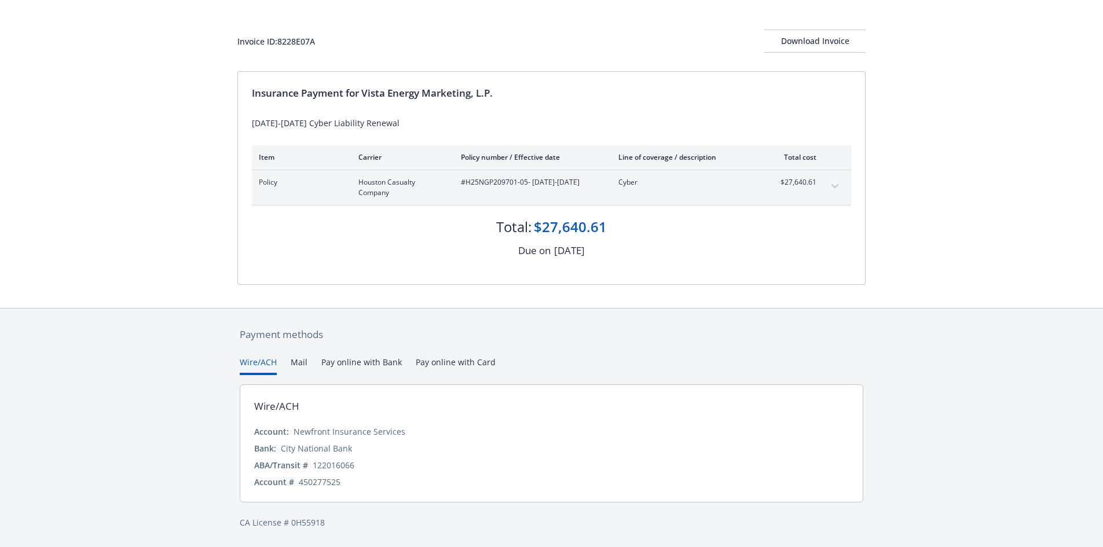 This screenshot has height=547, width=1103. What do you see at coordinates (400, 157) in the screenshot?
I see `div: Carrier` at bounding box center [400, 157].